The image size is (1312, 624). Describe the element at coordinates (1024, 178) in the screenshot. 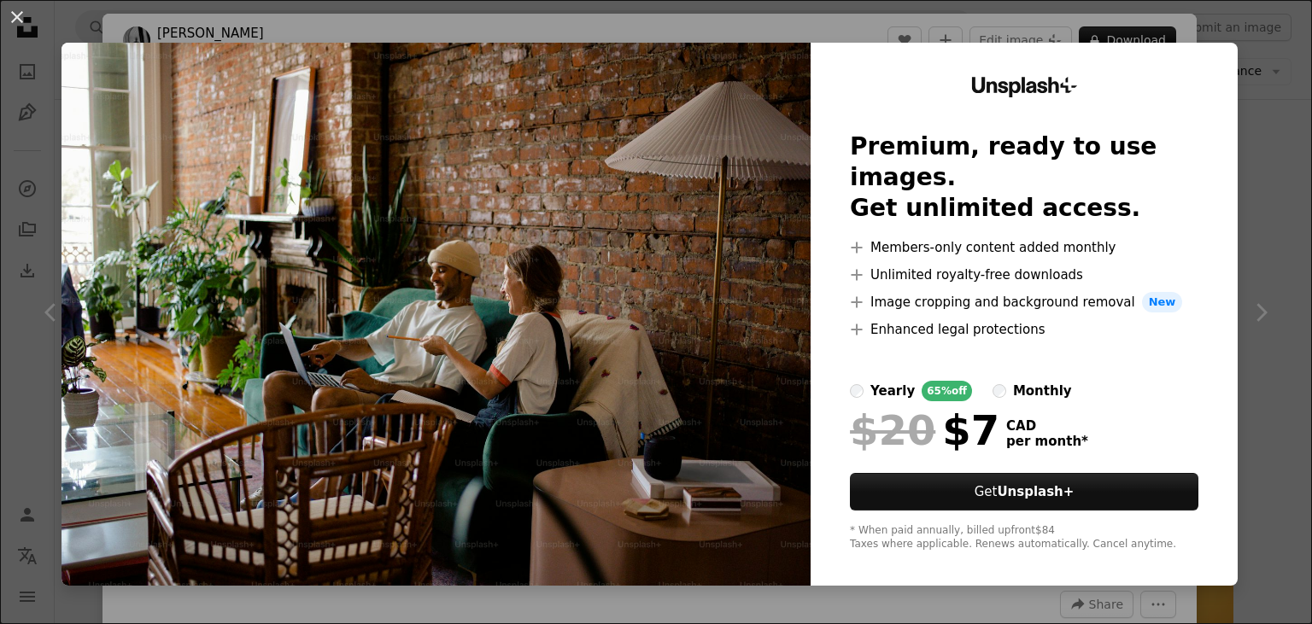

I see `h2: Premium, ready to use images. Get unlimited access.` at that location.